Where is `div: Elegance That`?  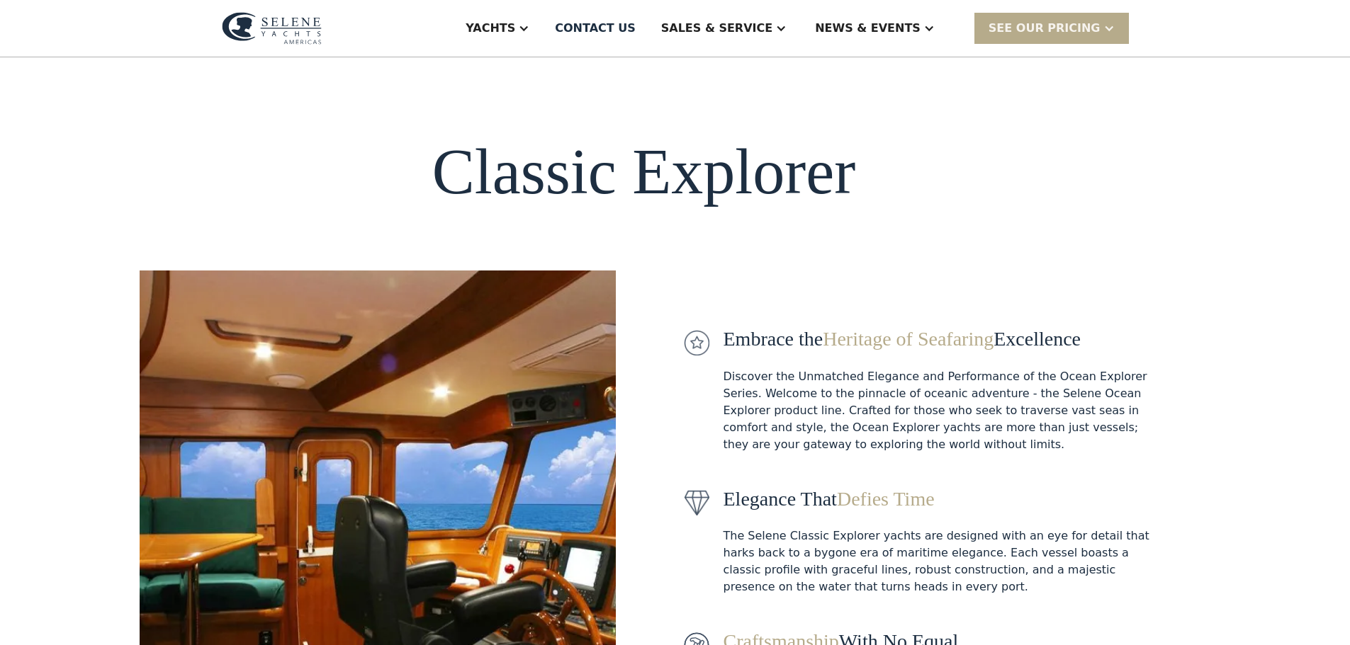
div: Elegance That is located at coordinates (942, 500).